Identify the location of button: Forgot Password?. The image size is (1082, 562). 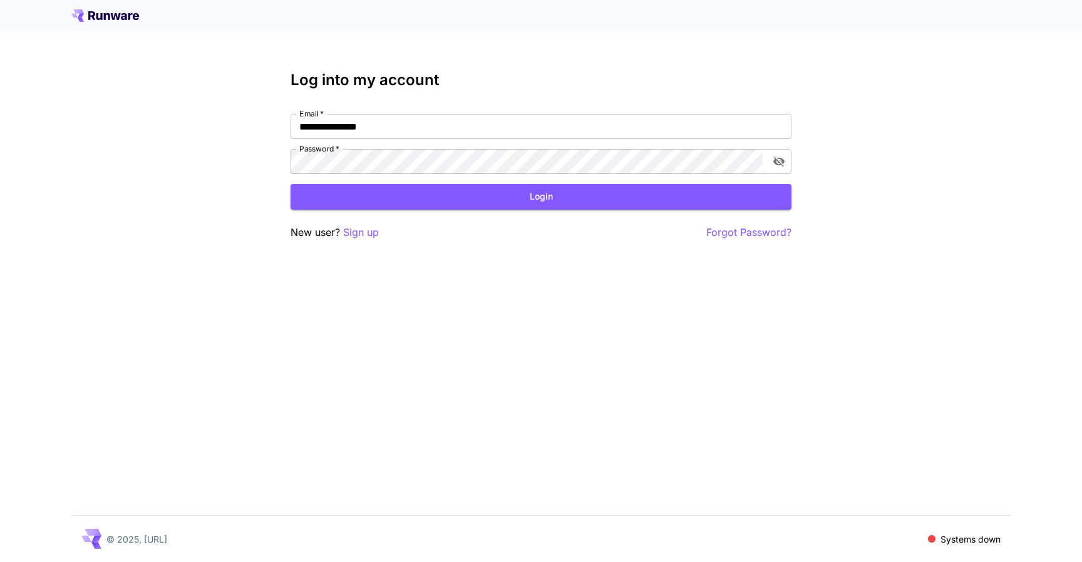
(749, 232).